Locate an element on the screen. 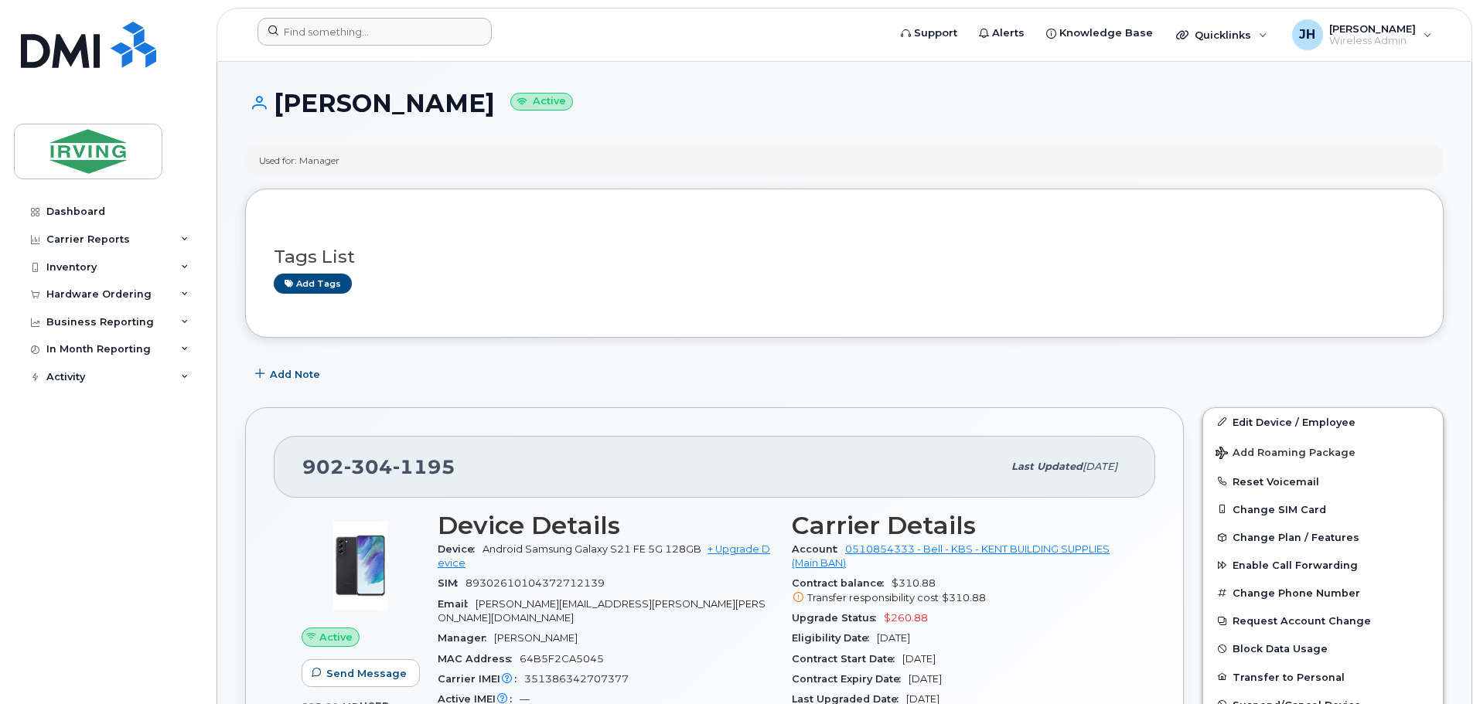 The image size is (1480, 704). span: Change Plan / Features is located at coordinates (1296, 537).